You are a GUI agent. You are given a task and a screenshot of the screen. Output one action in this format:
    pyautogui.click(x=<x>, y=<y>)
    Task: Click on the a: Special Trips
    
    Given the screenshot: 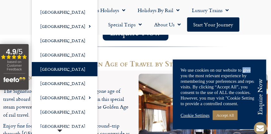 What is the action you would take?
    pyautogui.click(x=125, y=25)
    